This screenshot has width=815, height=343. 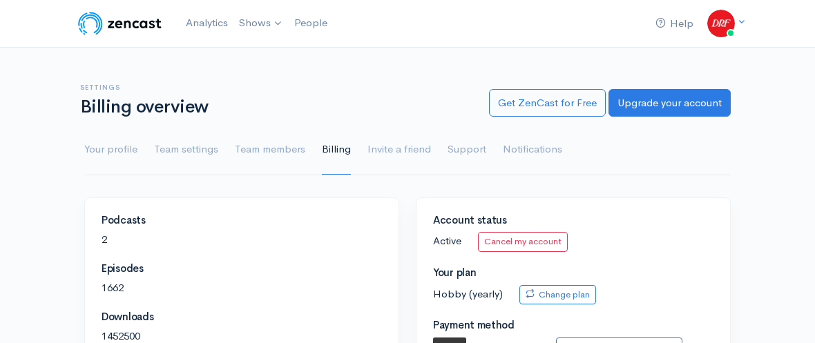 I want to click on a: Your profile, so click(x=111, y=150).